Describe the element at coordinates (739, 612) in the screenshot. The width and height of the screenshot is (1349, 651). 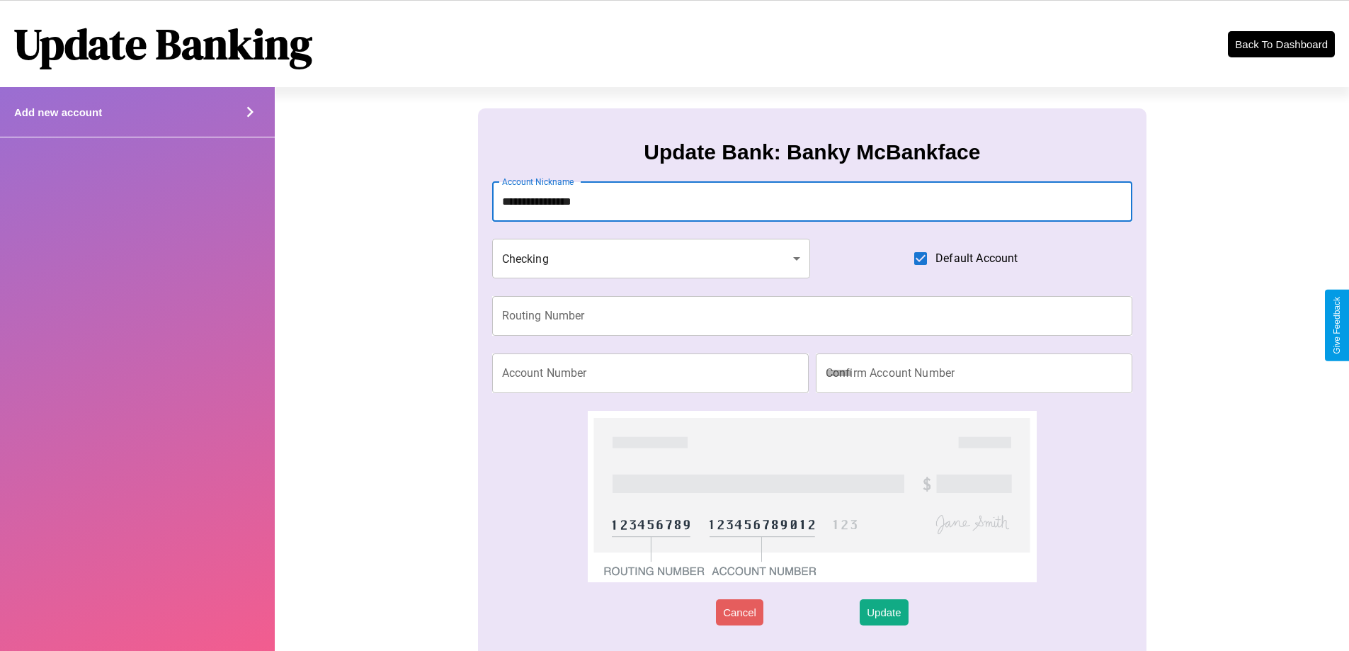
I see `button: Cancel` at that location.